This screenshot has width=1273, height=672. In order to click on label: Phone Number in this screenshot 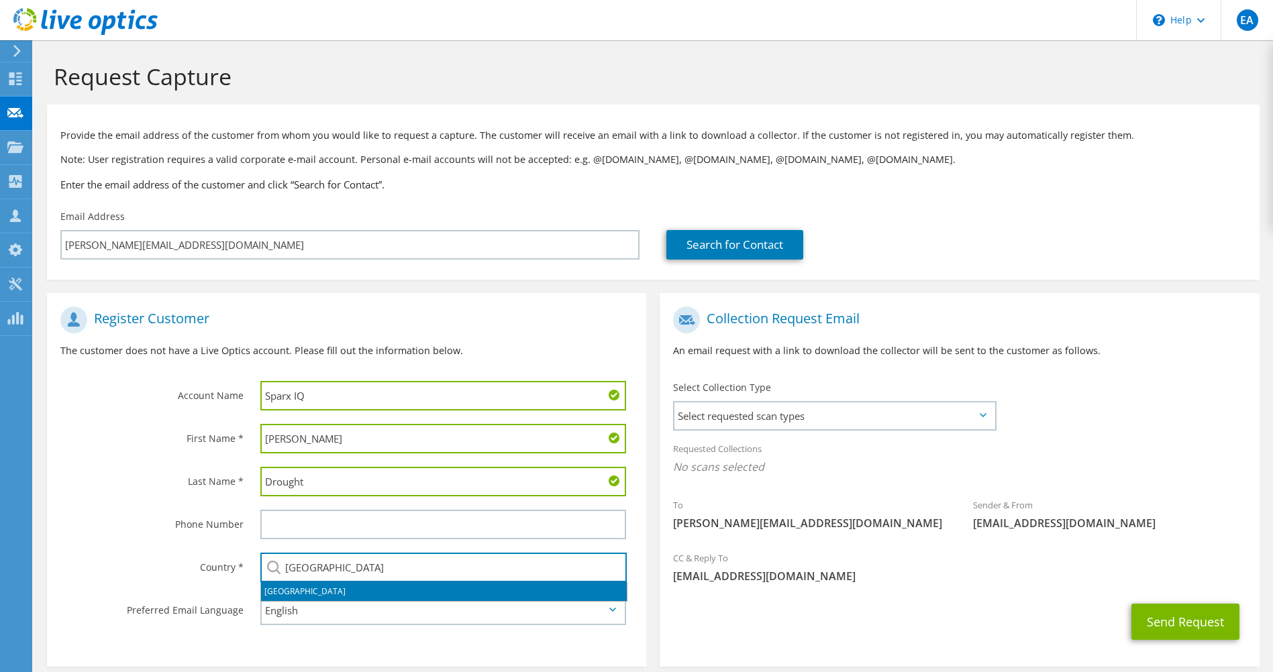, I will do `click(152, 521)`.